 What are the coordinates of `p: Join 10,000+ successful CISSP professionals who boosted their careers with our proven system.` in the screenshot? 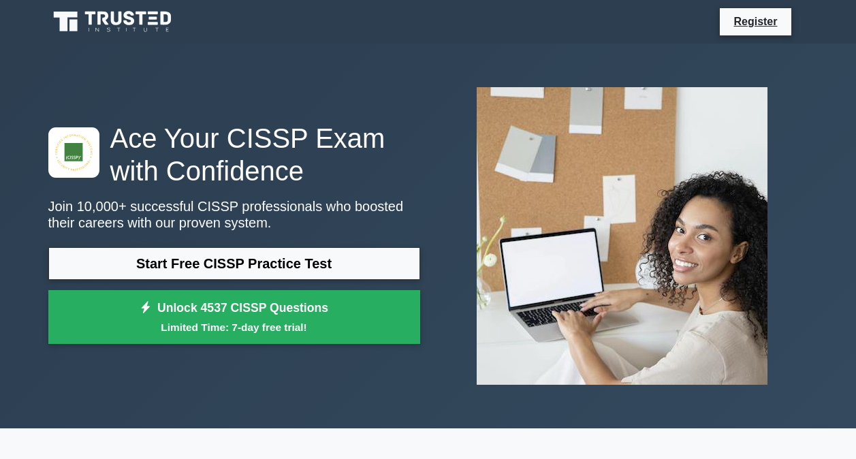 It's located at (234, 215).